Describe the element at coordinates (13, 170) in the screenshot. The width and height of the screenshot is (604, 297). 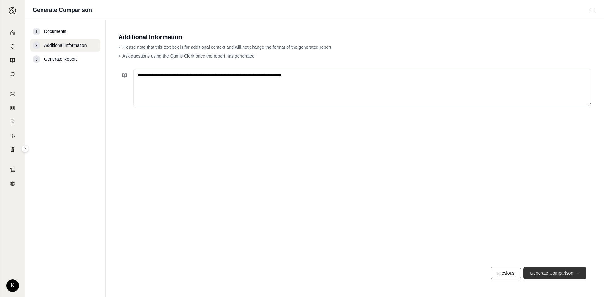
I see `a: Contract Analysis` at that location.